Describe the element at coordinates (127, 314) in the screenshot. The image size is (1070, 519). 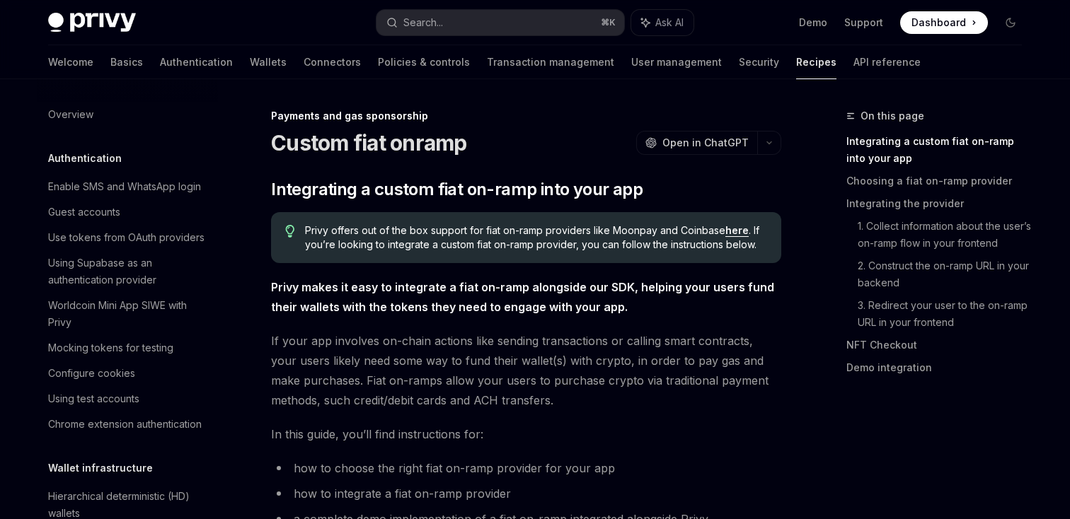
I see `a: Worldcoin Mini App SIWE with Privy` at that location.